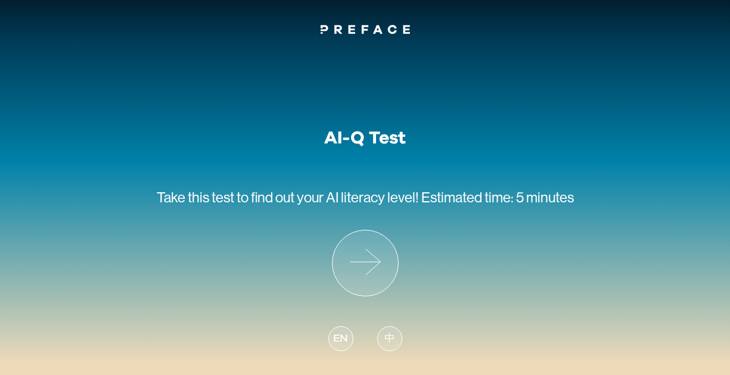 The height and width of the screenshot is (375, 730). Describe the element at coordinates (364, 138) in the screenshot. I see `h1: AI-Q Test` at that location.